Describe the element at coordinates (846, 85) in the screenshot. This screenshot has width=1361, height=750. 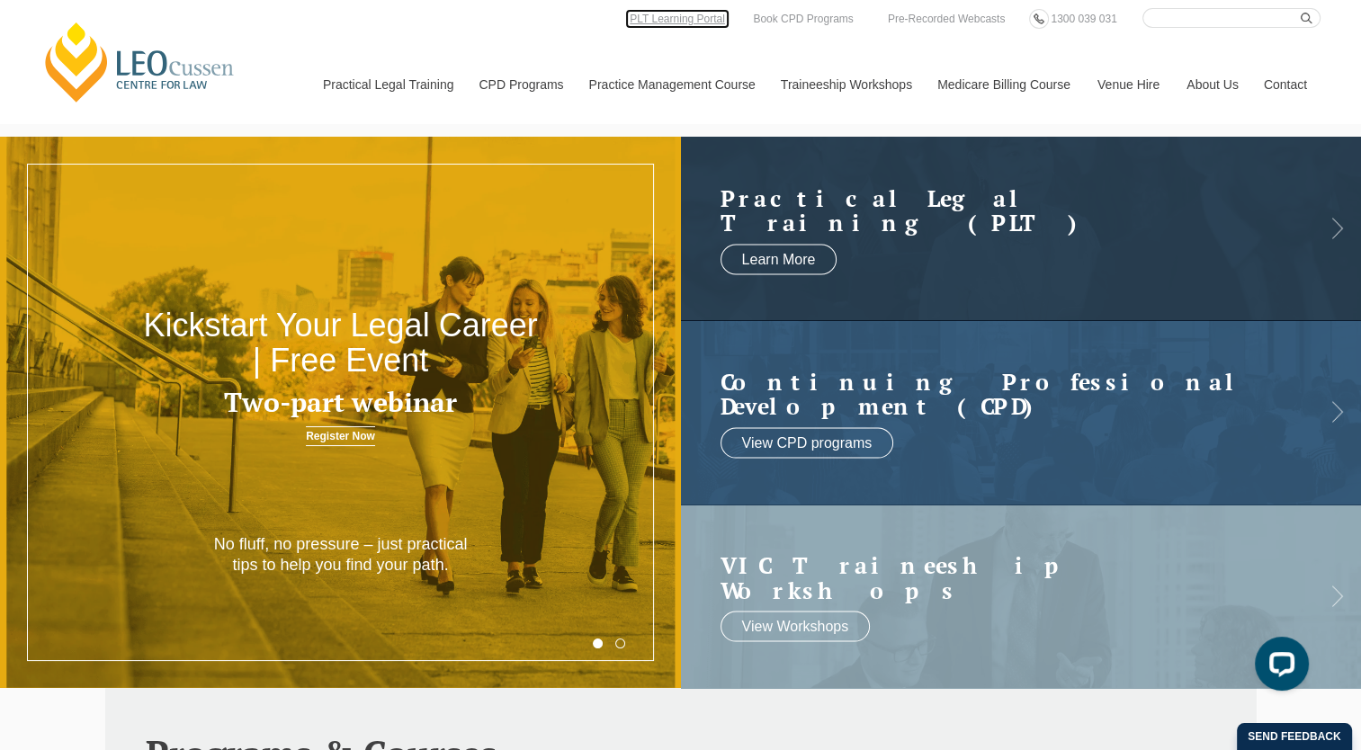
I see `a: Traineeship Workshops` at that location.